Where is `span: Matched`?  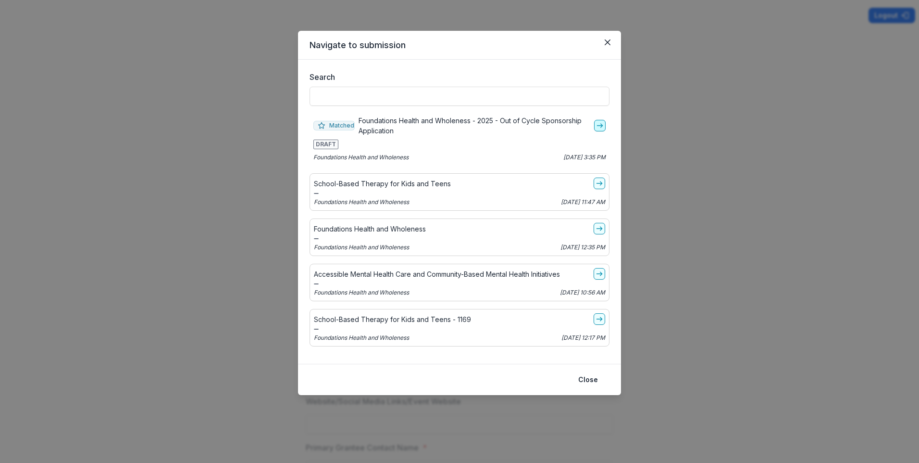 span: Matched is located at coordinates (334, 125).